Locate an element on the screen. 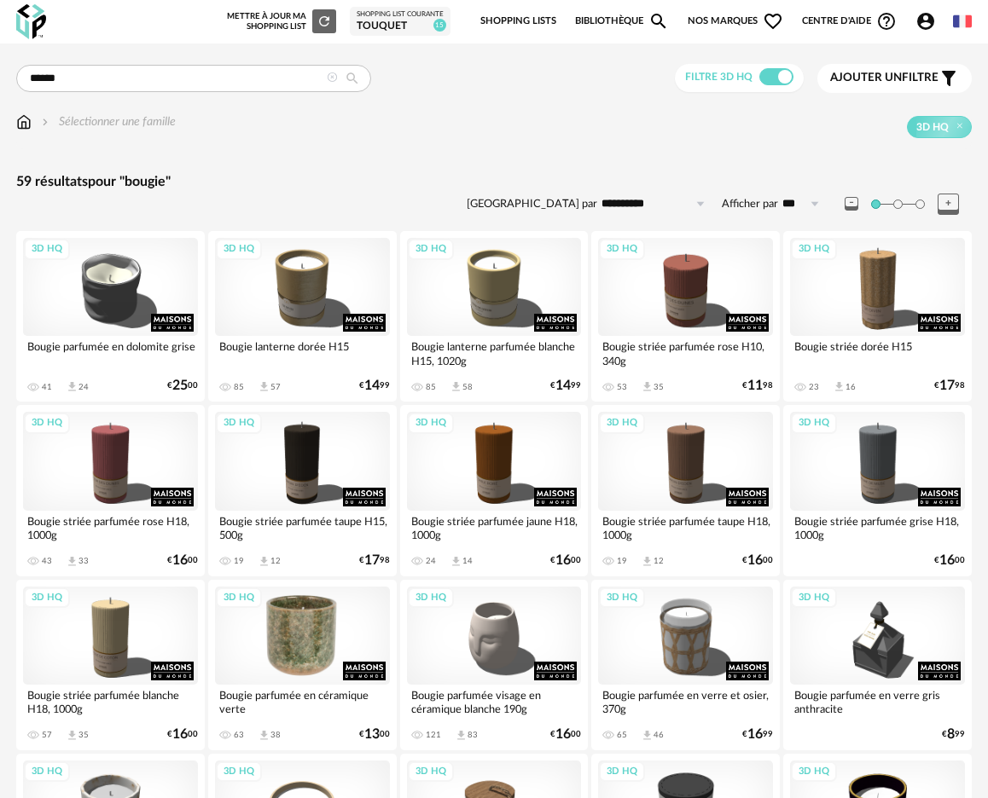  a: 3D HQ Bougie parfumée en dolomite grise 41 Download icon 24 €2500 is located at coordinates (110, 316).